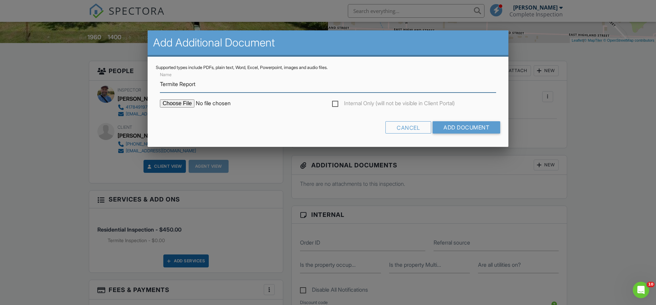  I want to click on input: Add Document, so click(466, 127).